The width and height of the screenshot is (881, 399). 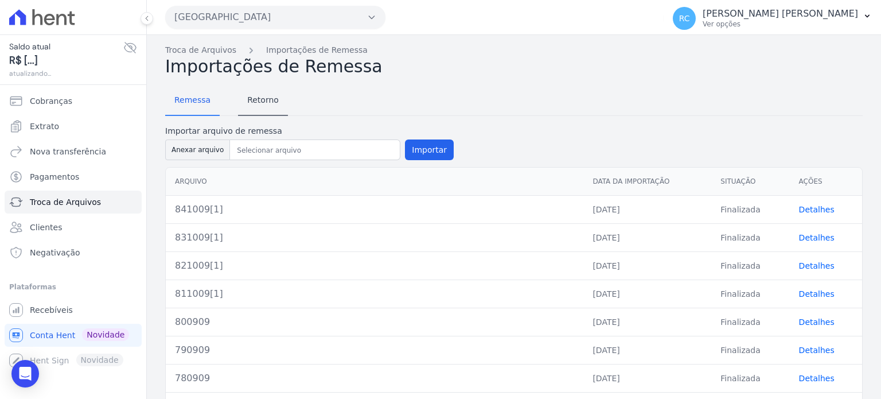 I want to click on th: Data da Importação, so click(x=647, y=181).